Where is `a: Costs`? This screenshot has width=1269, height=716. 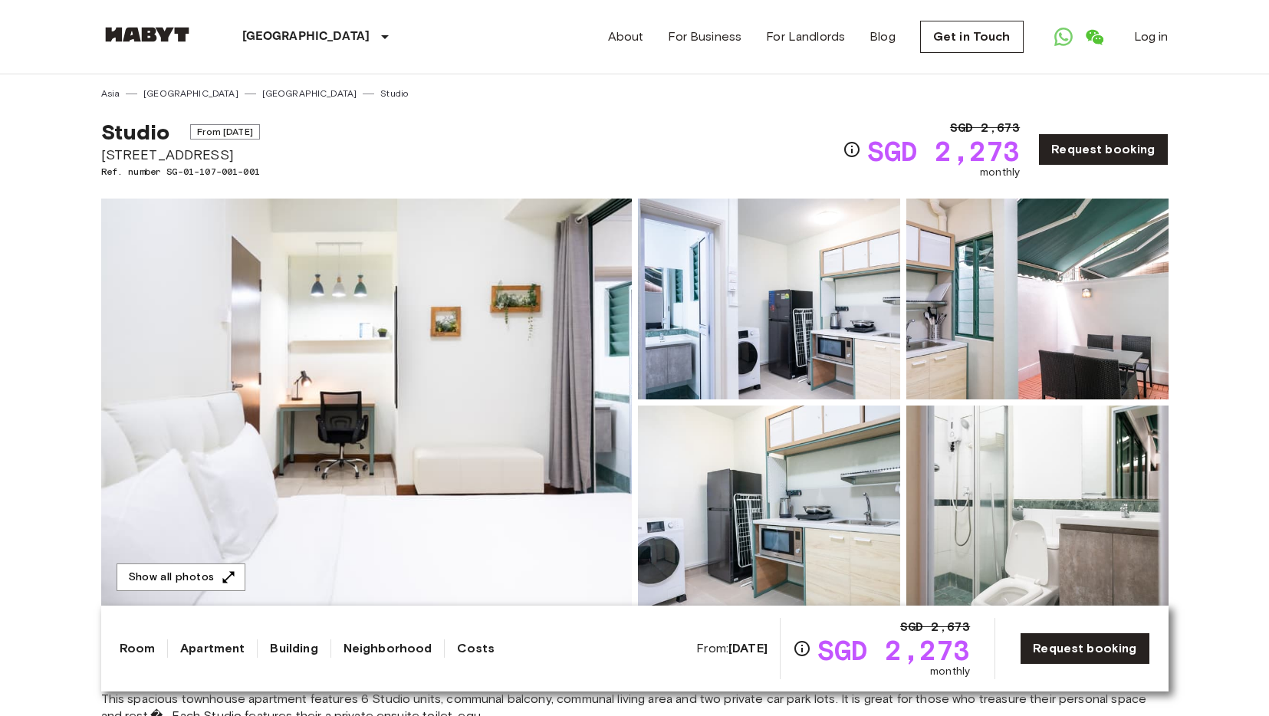
a: Costs is located at coordinates (476, 649).